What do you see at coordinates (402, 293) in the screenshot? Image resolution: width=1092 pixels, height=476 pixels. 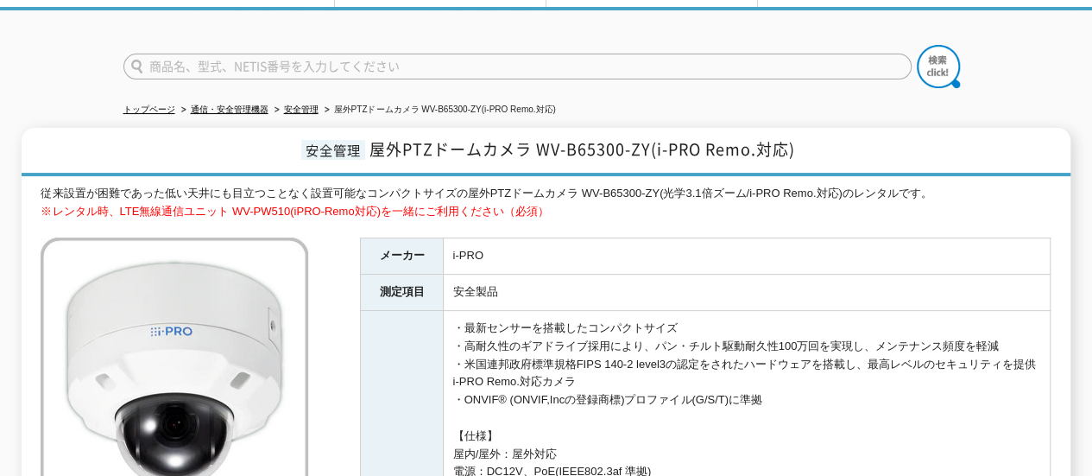 I see `th: 測定項目` at bounding box center [402, 293].